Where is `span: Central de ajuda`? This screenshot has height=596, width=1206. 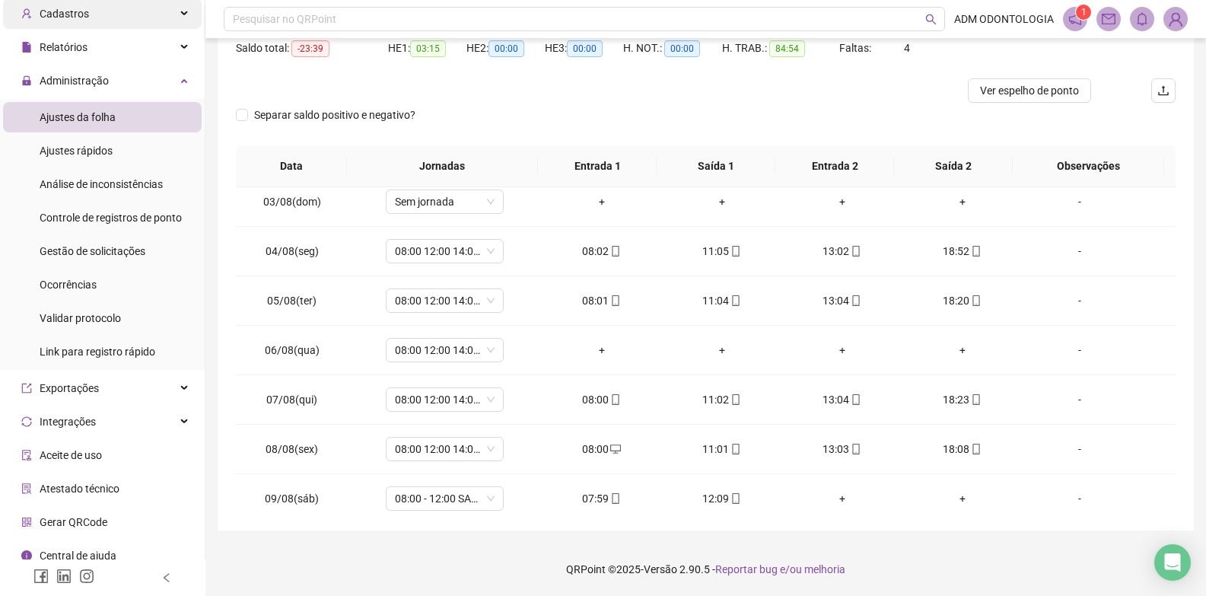 span: Central de ajuda is located at coordinates (78, 555).